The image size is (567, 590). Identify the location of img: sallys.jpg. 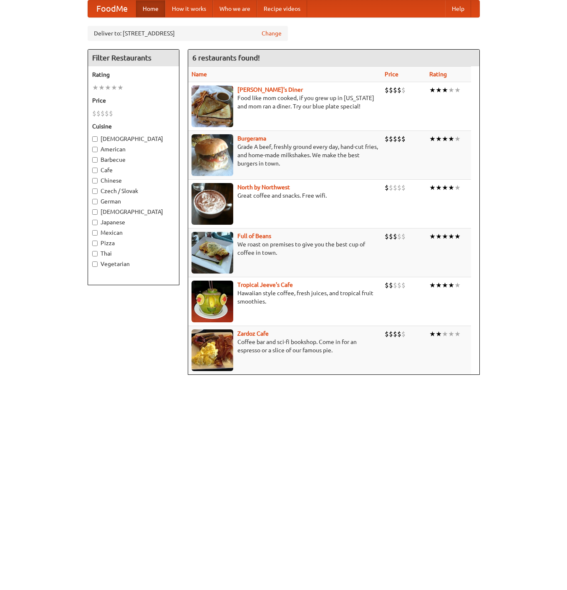
(212, 106).